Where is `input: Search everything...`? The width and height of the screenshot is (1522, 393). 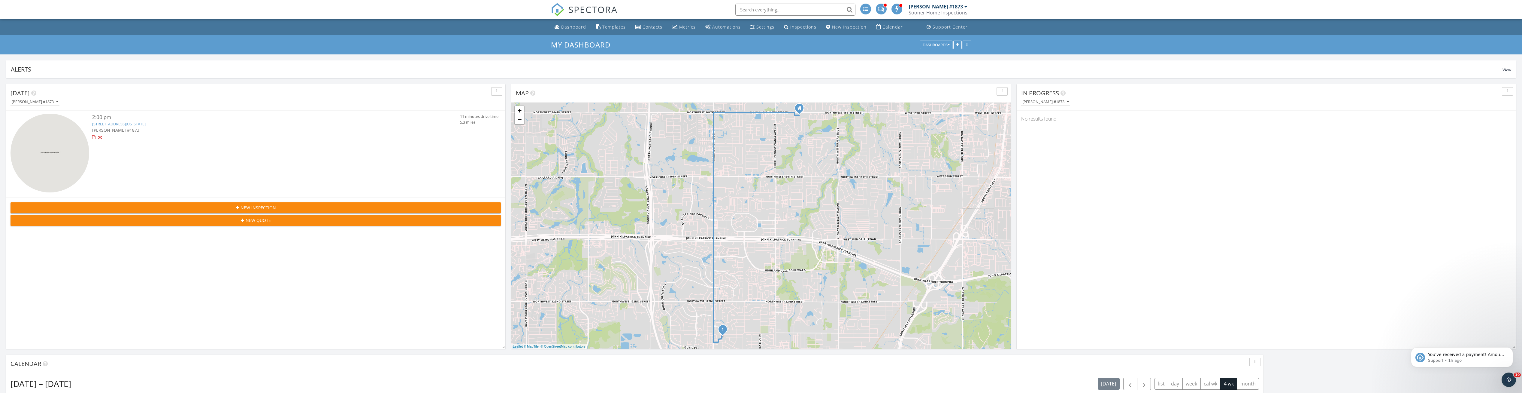 input: Search everything... is located at coordinates (796, 10).